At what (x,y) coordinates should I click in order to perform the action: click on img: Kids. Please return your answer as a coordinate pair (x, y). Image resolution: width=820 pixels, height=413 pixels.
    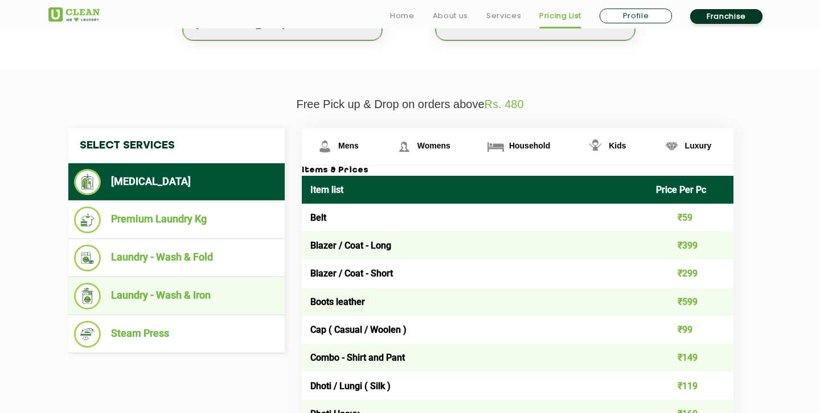
    Looking at the image, I should click on (595, 146).